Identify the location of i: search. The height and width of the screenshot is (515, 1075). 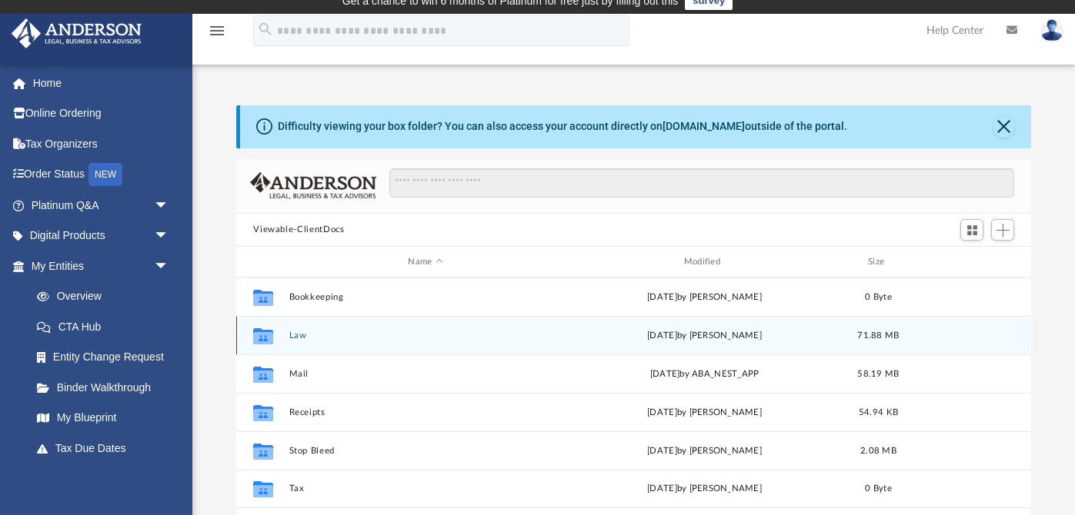
(265, 29).